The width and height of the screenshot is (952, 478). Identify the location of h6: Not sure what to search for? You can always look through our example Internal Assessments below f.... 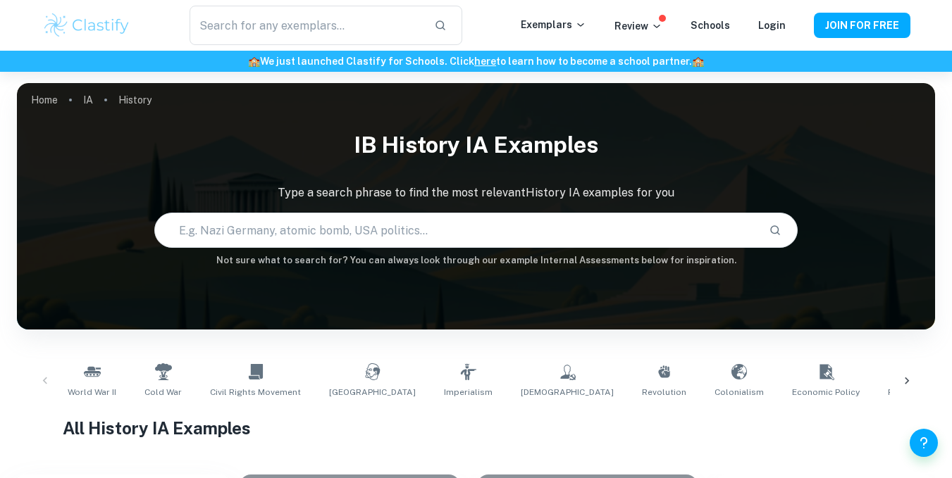
(475, 261).